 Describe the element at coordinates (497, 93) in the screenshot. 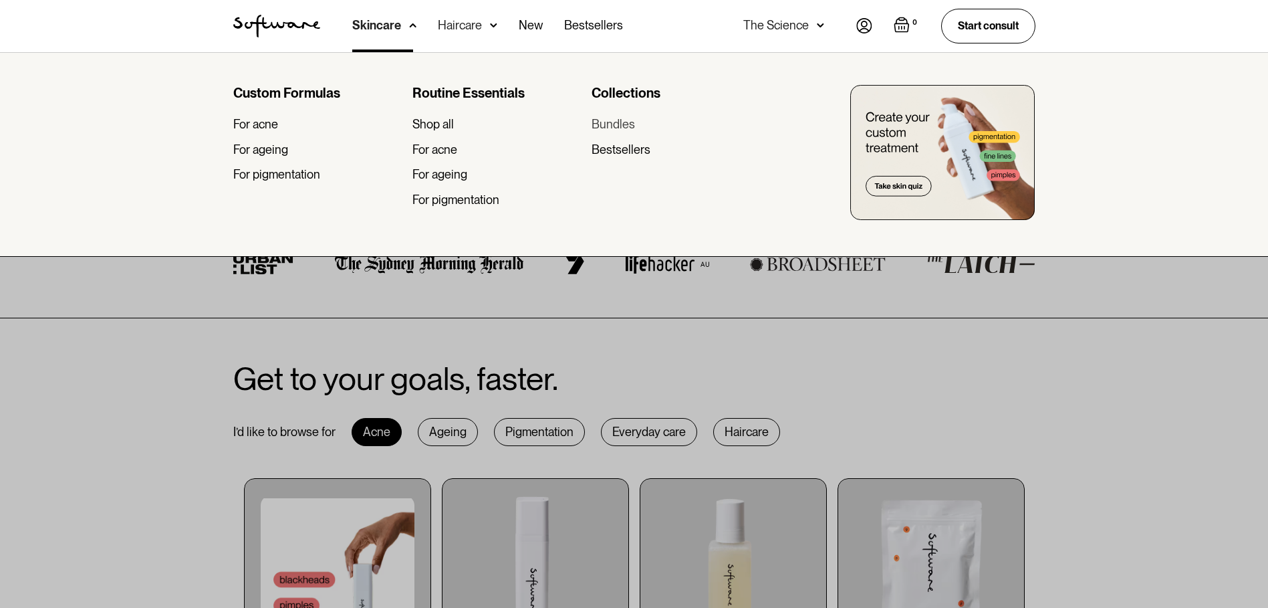

I see `div: Routine Essentials` at that location.